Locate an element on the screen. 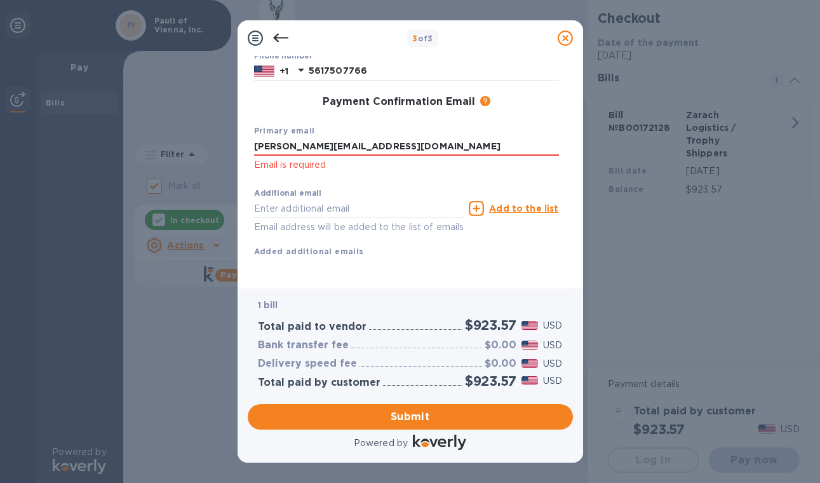 This screenshot has width=820, height=483. input: Enter your primary name is located at coordinates (406, 147).